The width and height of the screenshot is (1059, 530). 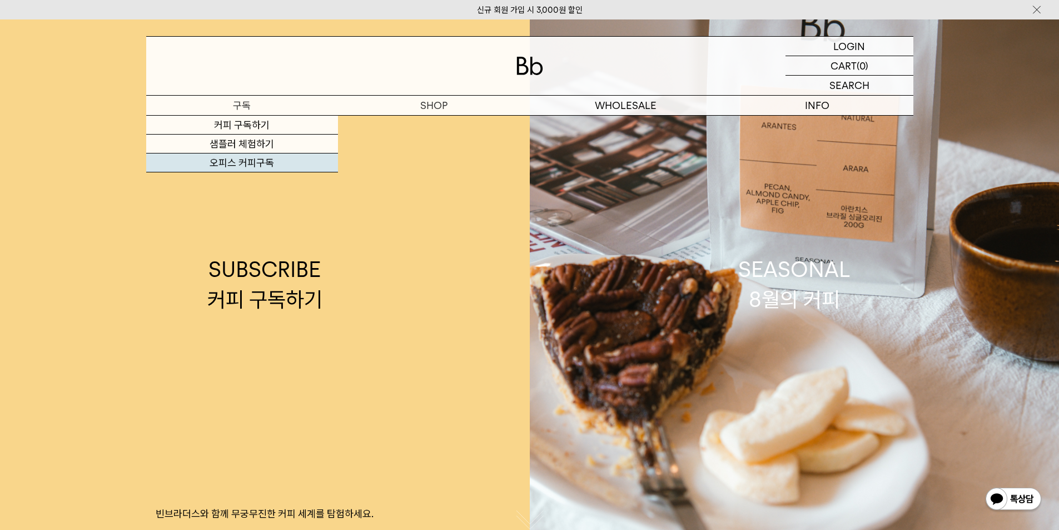 I want to click on p: 구독, so click(x=242, y=105).